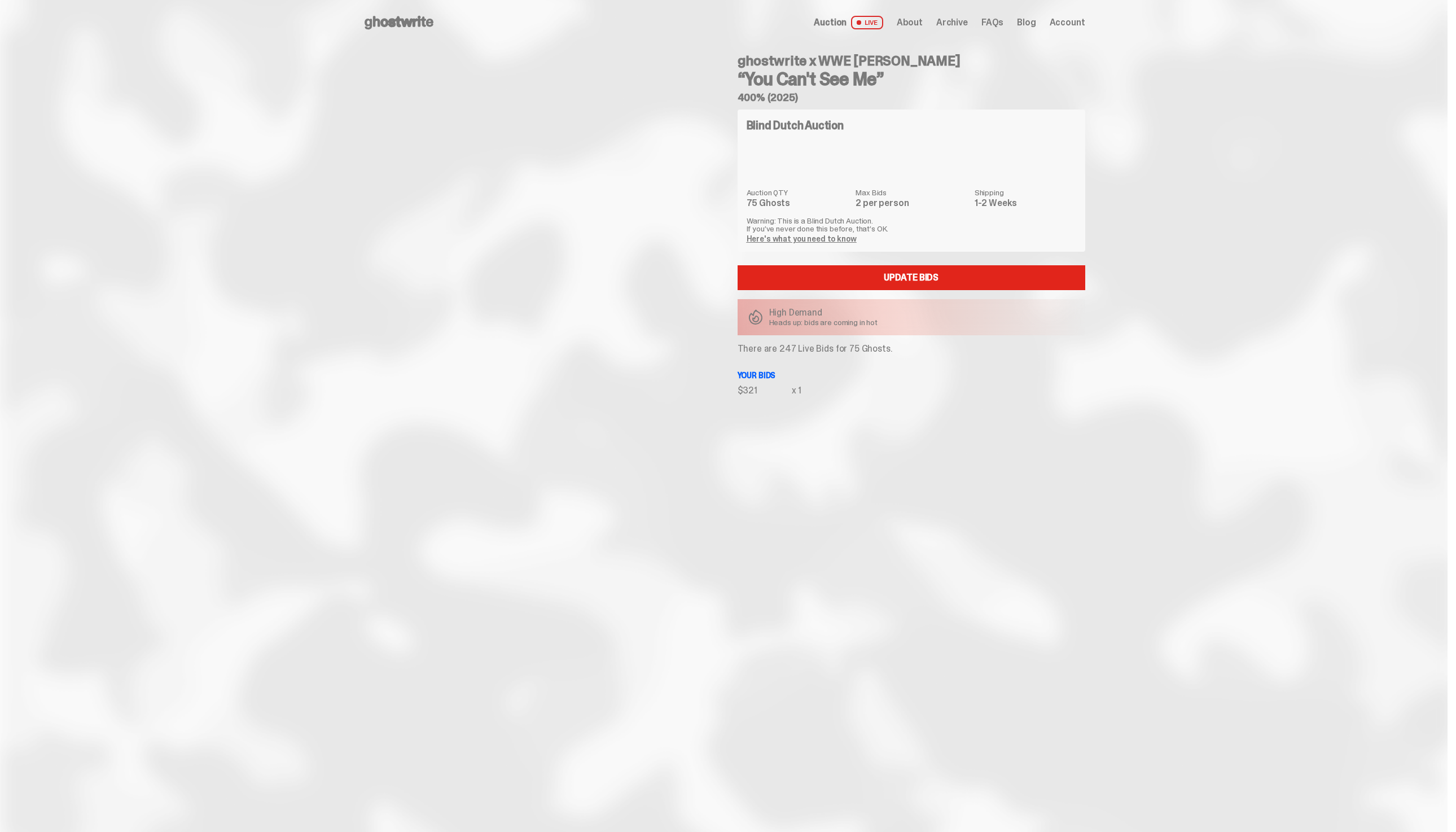  Describe the element at coordinates (912, 203) in the screenshot. I see `dd: 2 per person` at that location.